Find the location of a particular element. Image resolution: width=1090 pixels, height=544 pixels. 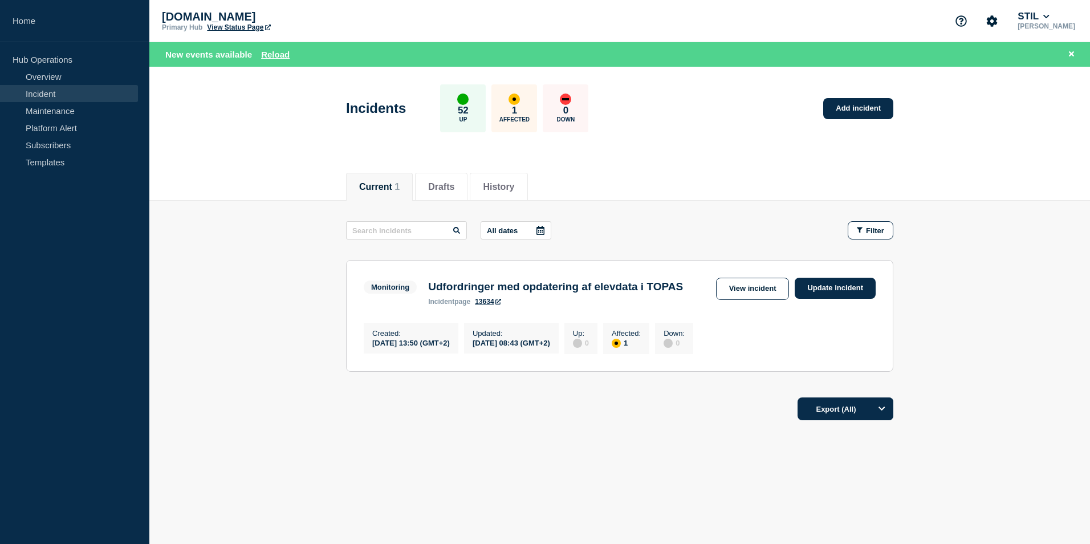

button: Drafts is located at coordinates (441, 187).